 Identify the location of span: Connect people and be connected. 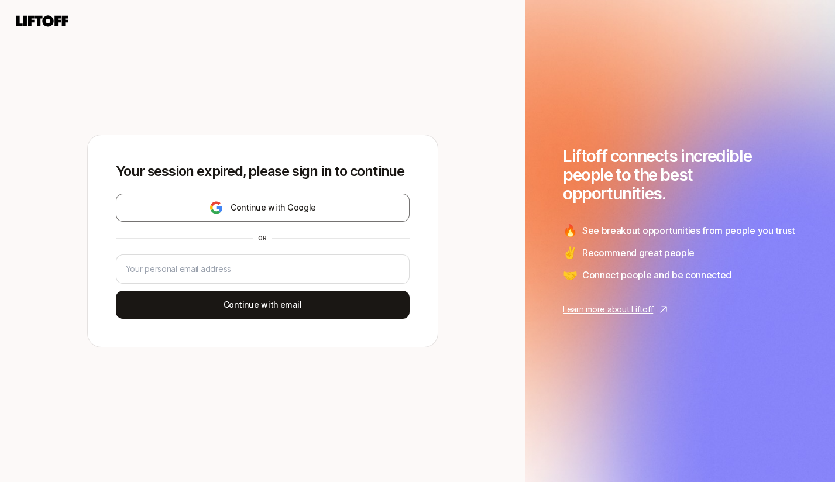
(656, 275).